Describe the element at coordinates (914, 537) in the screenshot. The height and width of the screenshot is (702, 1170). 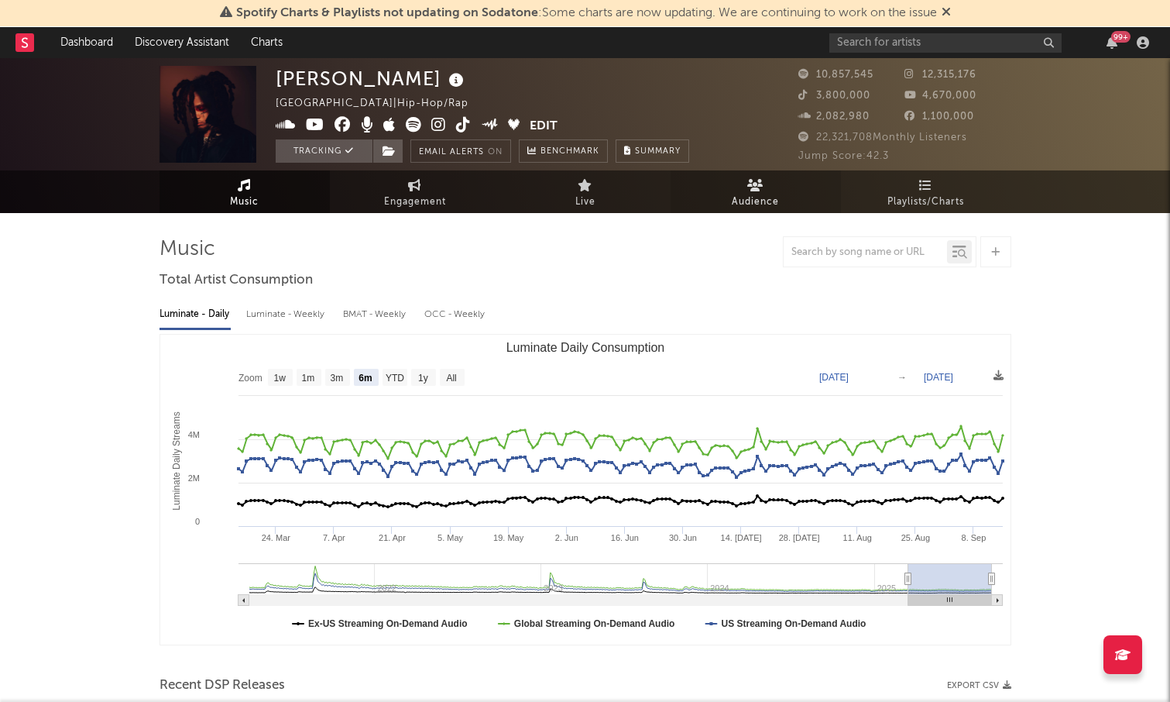
I see `text: 25. Aug` at that location.